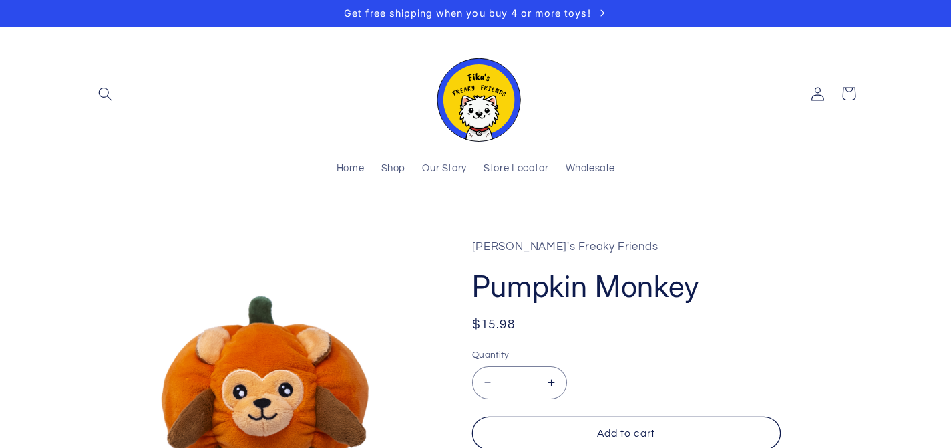 The height and width of the screenshot is (448, 951). Describe the element at coordinates (667, 286) in the screenshot. I see `h1: Pumpkin Monkey` at that location.